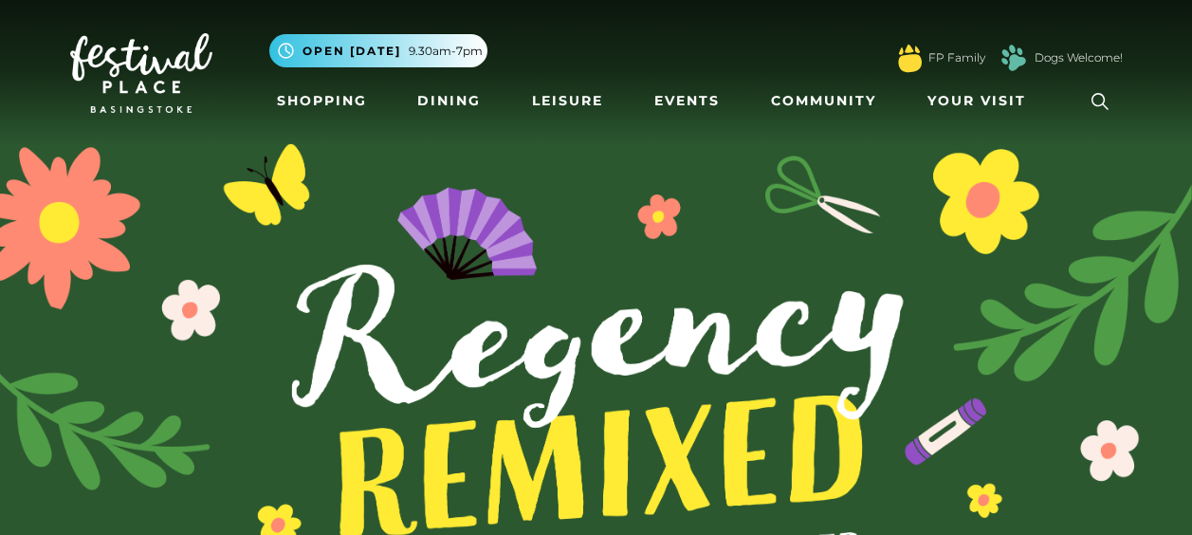  Describe the element at coordinates (977, 100) in the screenshot. I see `span: Your Visit` at that location.